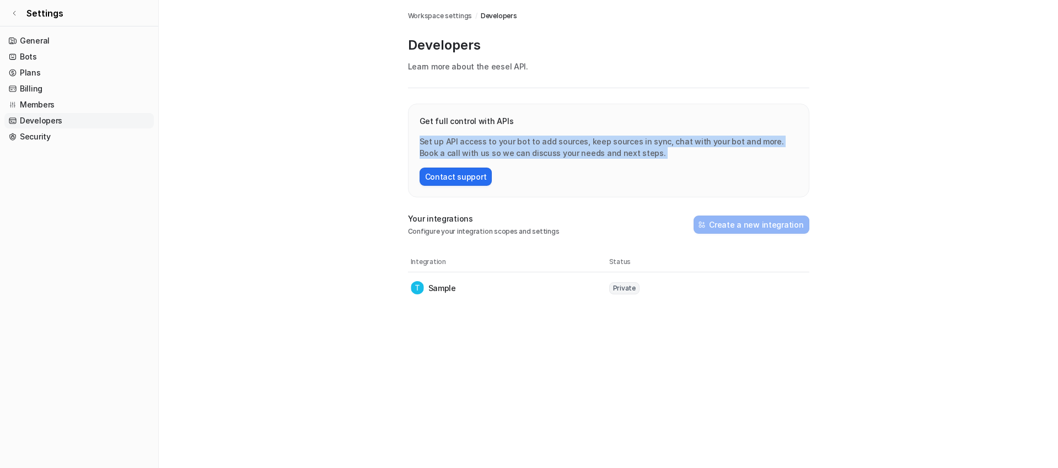  Describe the element at coordinates (456, 176) in the screenshot. I see `button: Contact support` at that location.